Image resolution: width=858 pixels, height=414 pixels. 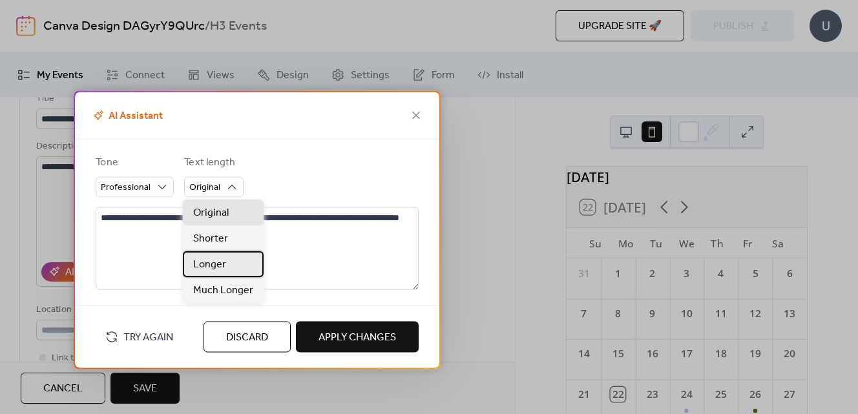 I want to click on span: Longer, so click(x=209, y=265).